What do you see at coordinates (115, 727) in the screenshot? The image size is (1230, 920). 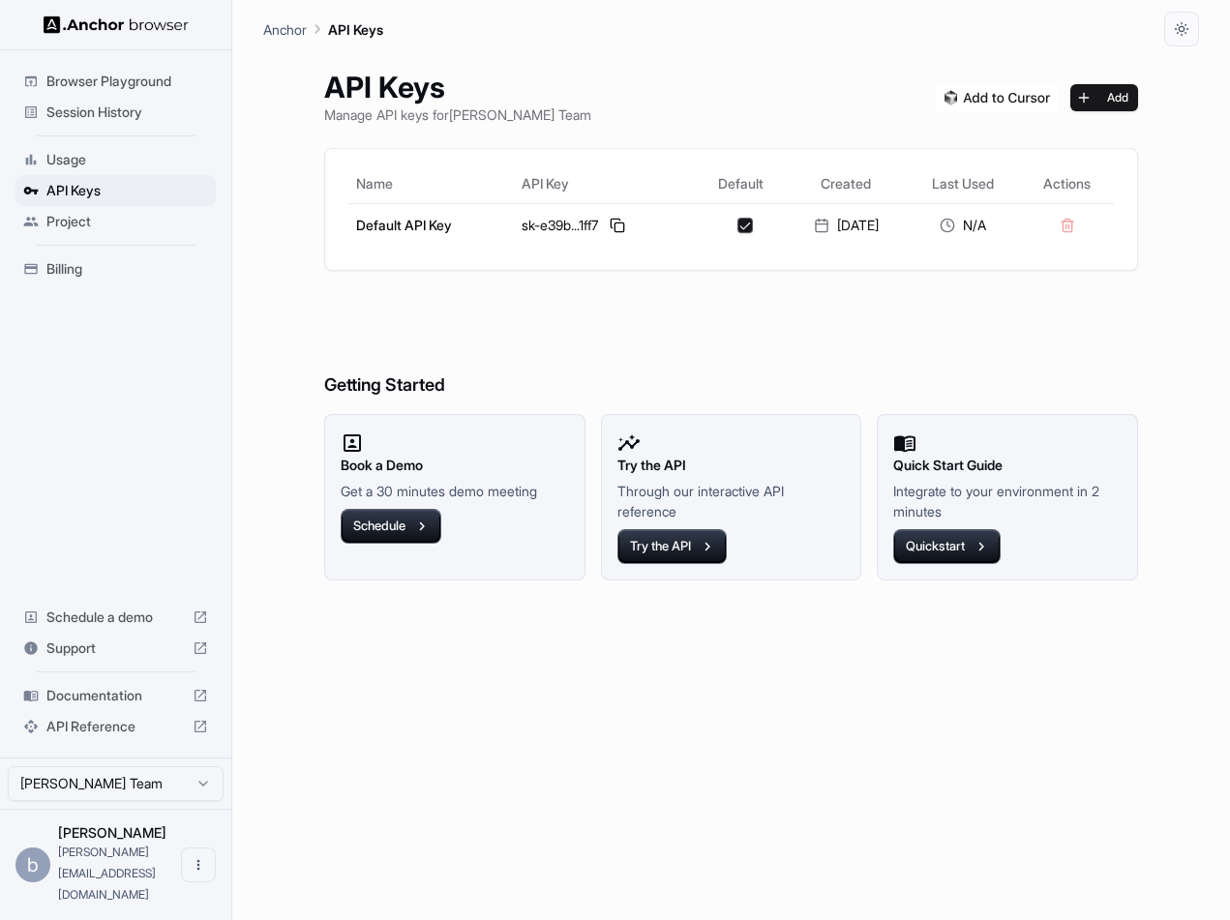 I see `div: API Reference` at bounding box center [115, 727].